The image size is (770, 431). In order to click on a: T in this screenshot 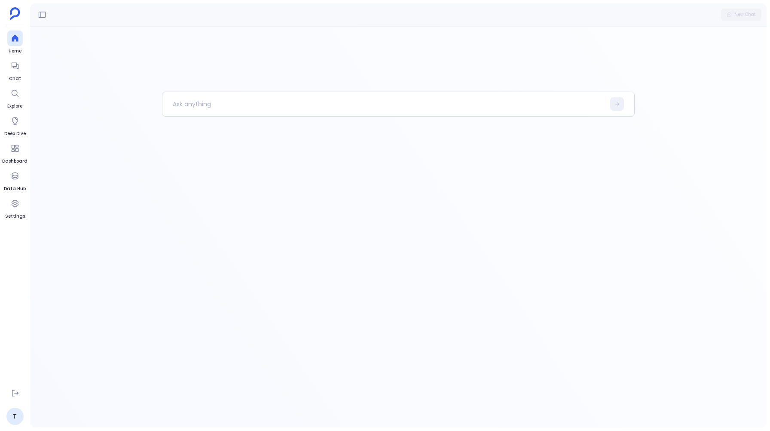, I will do `click(15, 416)`.